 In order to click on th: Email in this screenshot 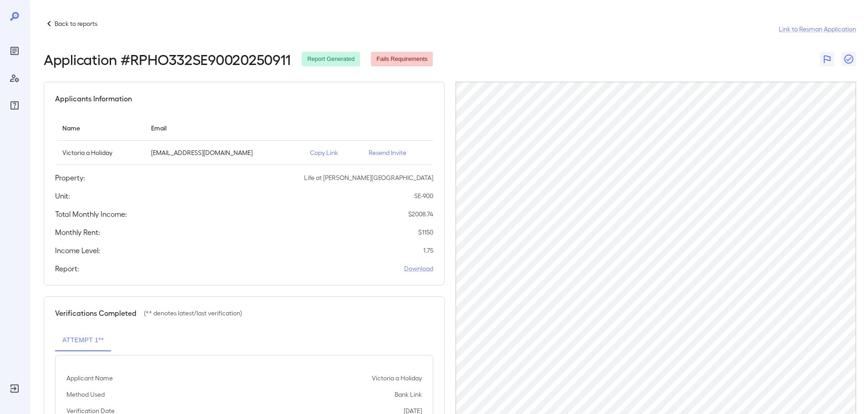, I will do `click(223, 128)`.